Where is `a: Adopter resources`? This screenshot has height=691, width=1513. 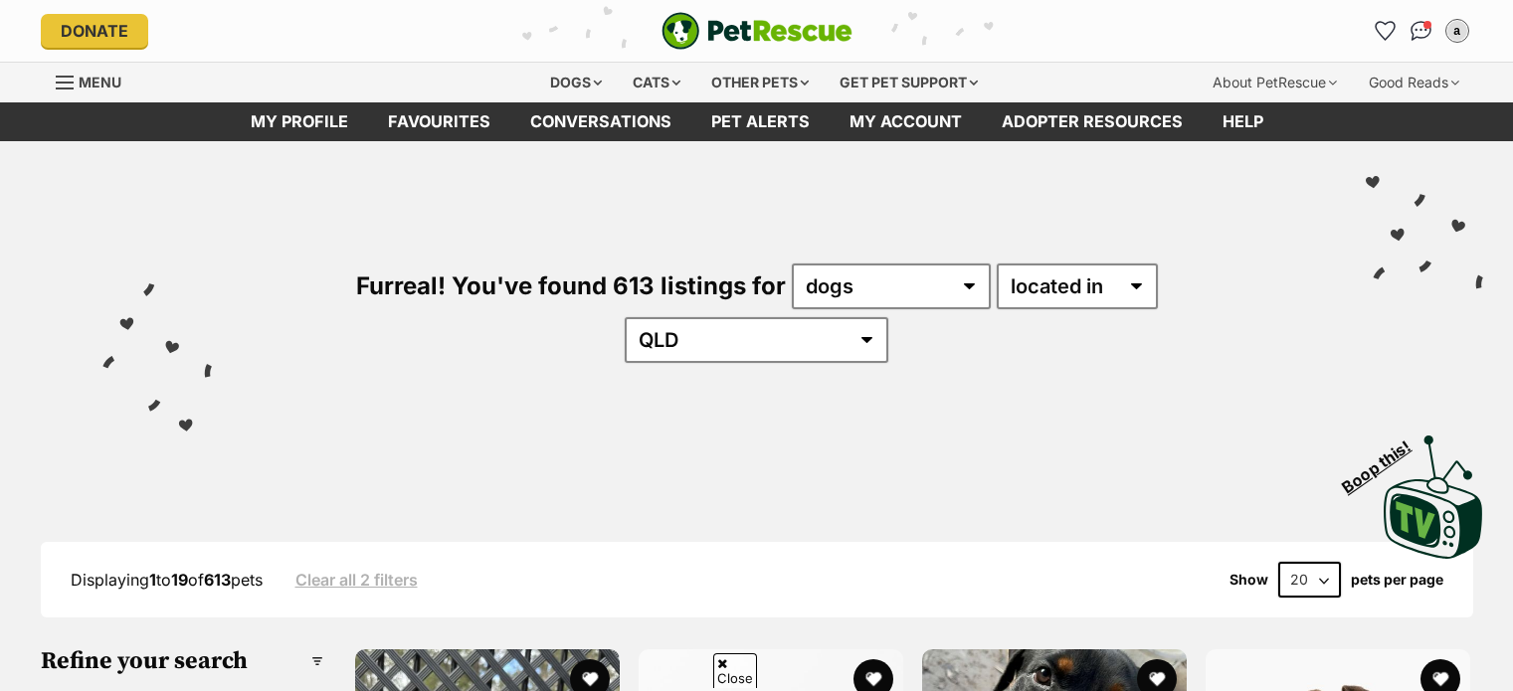 a: Adopter resources is located at coordinates (1092, 121).